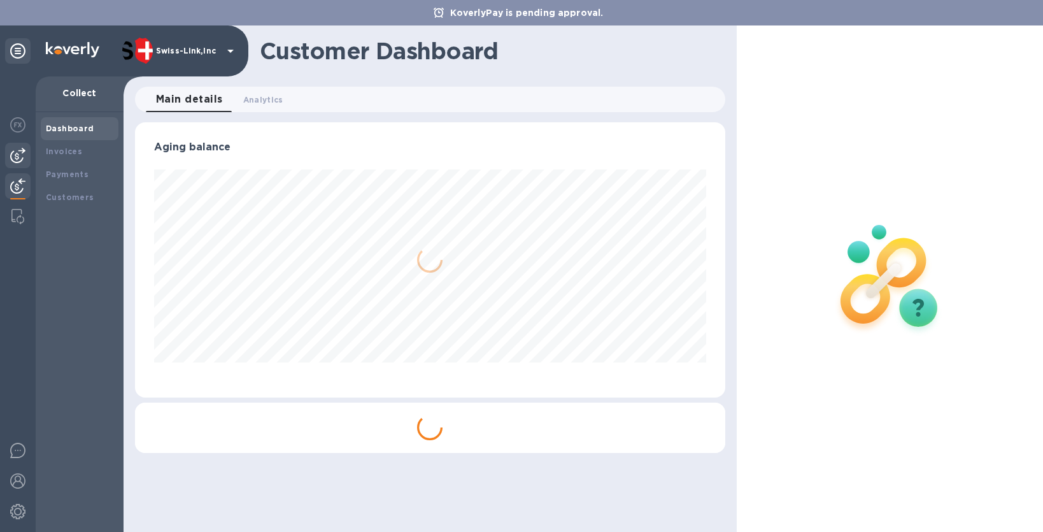 Image resolution: width=1043 pixels, height=532 pixels. Describe the element at coordinates (67, 174) in the screenshot. I see `b: Payments` at that location.